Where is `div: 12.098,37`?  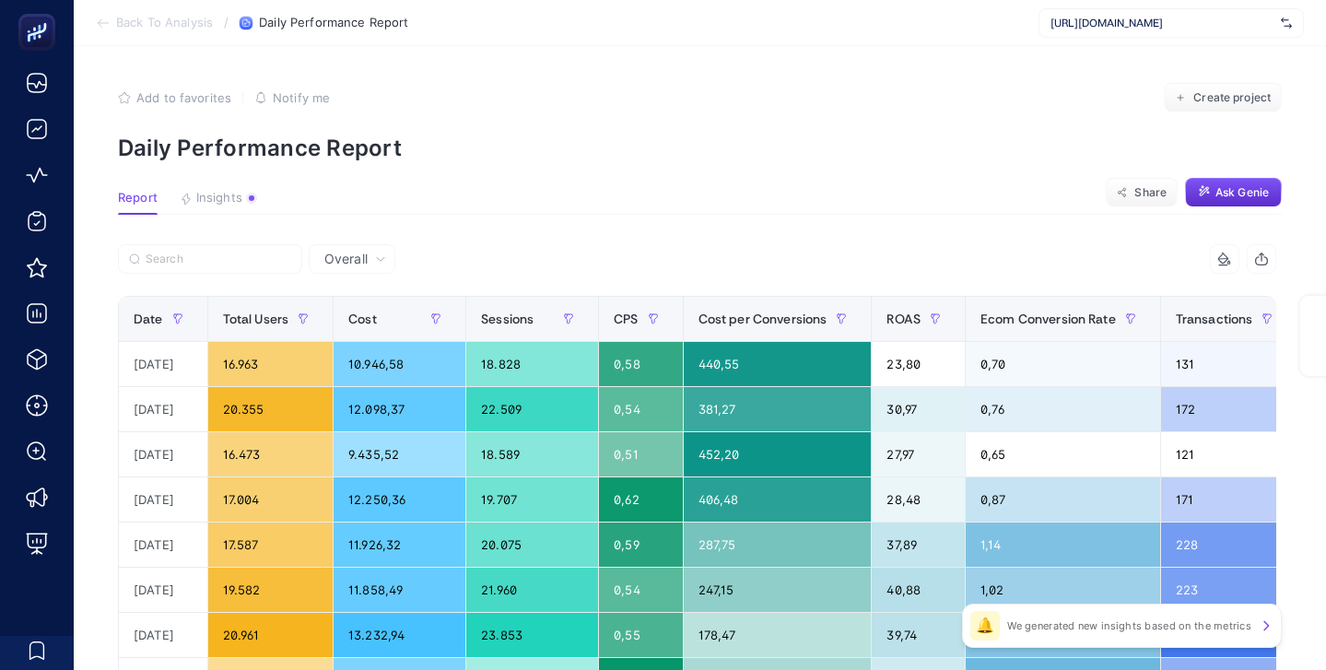
div: 12.098,37 is located at coordinates (399, 409).